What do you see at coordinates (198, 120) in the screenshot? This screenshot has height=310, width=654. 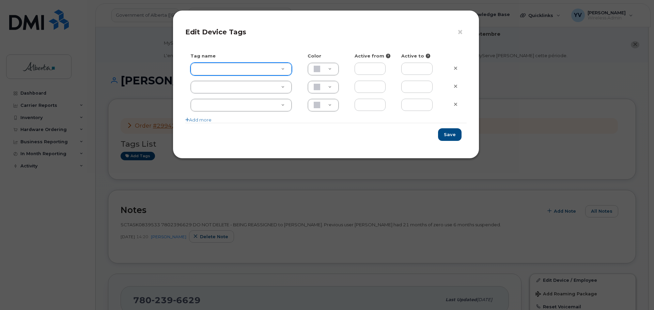 I see `a: Add more` at bounding box center [198, 120].